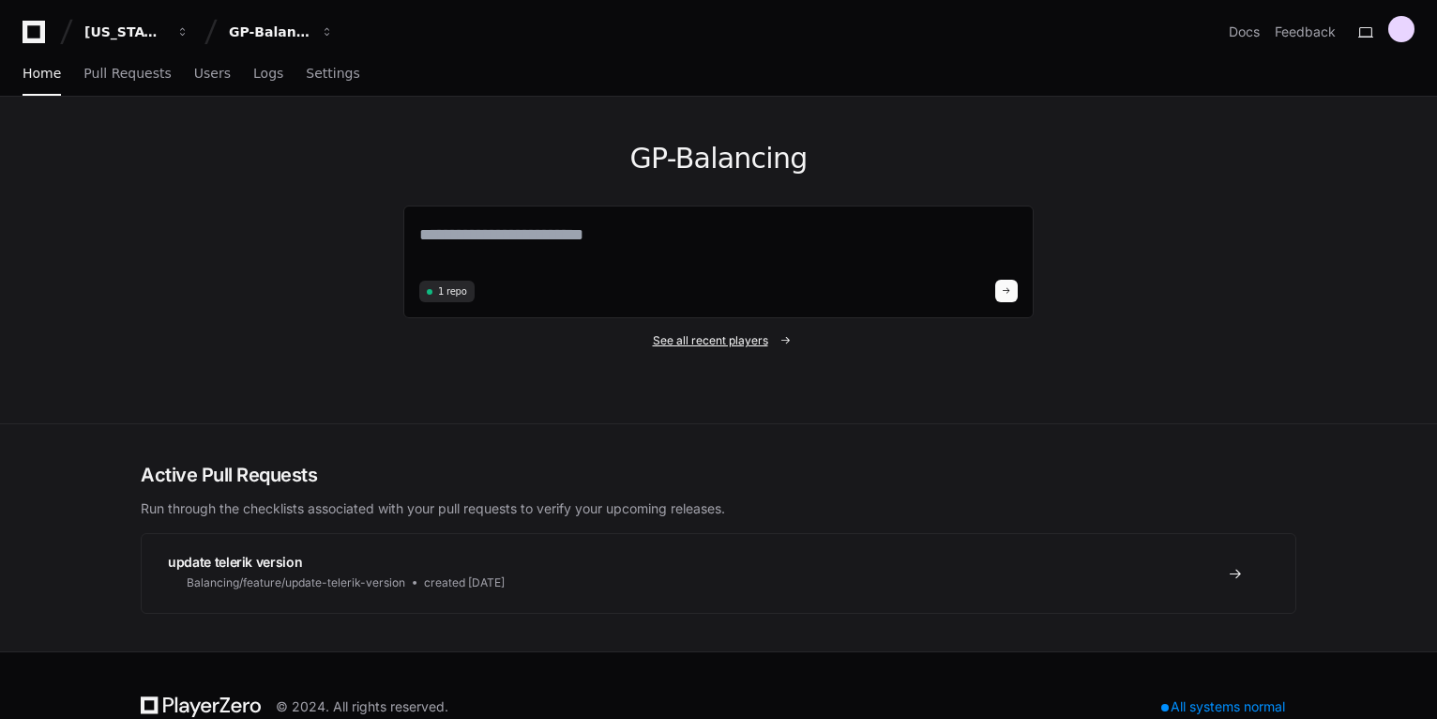 The height and width of the screenshot is (719, 1437). What do you see at coordinates (362, 706) in the screenshot?
I see `div: © 2024. All rights reserved.` at bounding box center [362, 706].